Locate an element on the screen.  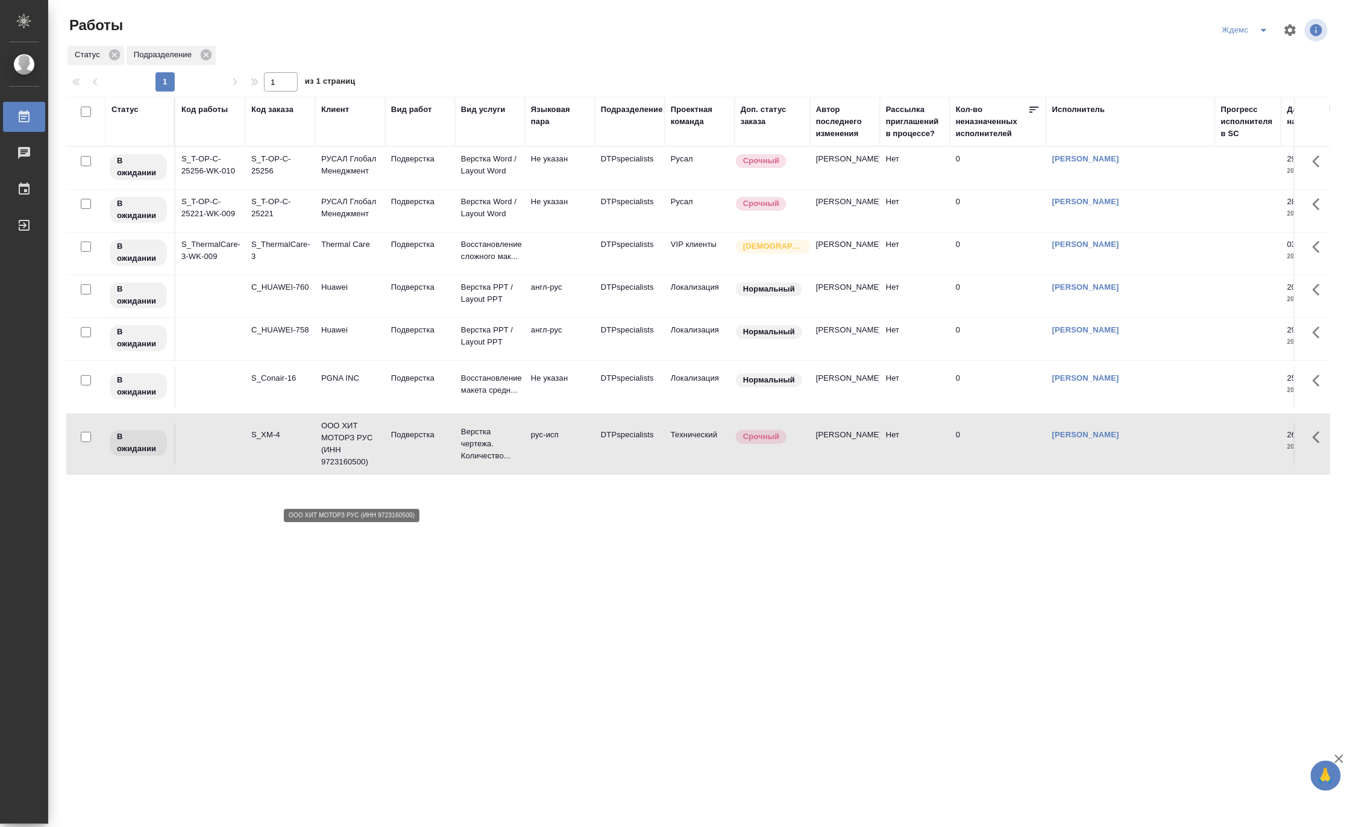
p: Верстка чертежа. Количество... is located at coordinates (490, 444).